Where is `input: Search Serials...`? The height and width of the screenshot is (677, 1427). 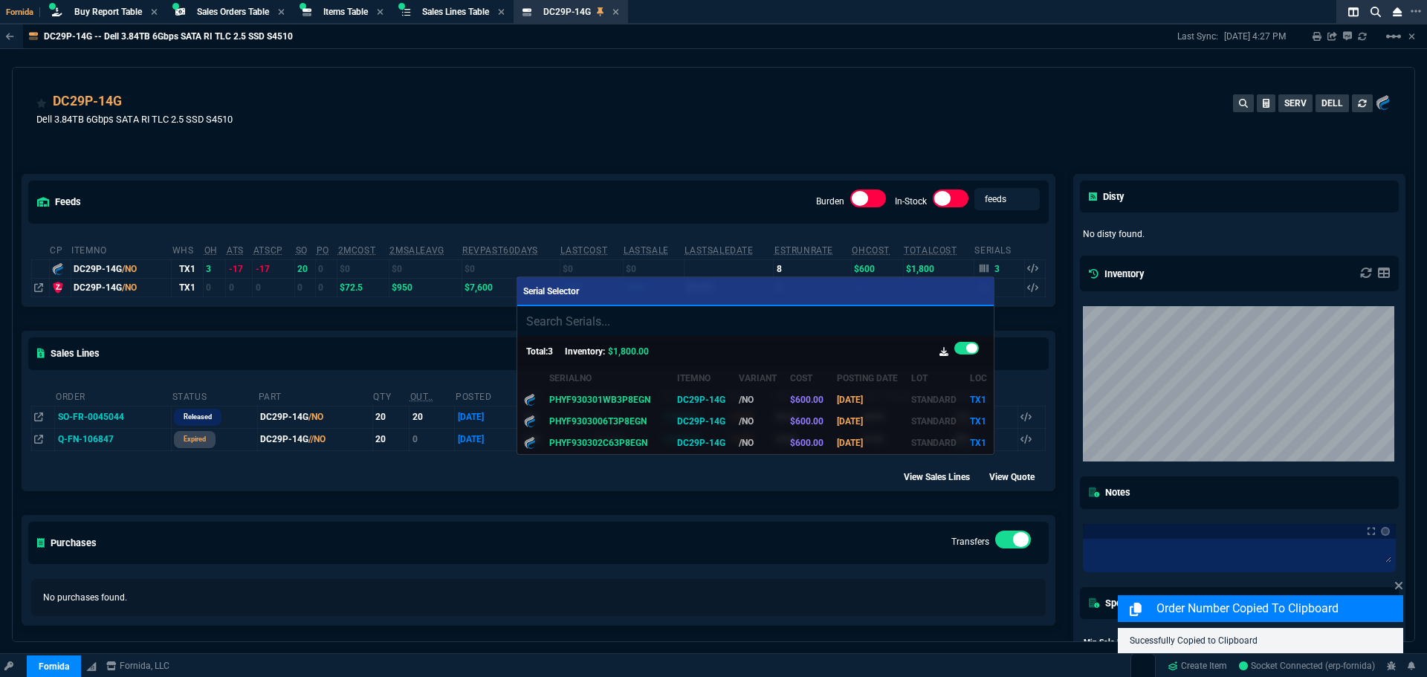
input: Search Serials... is located at coordinates (756, 321).